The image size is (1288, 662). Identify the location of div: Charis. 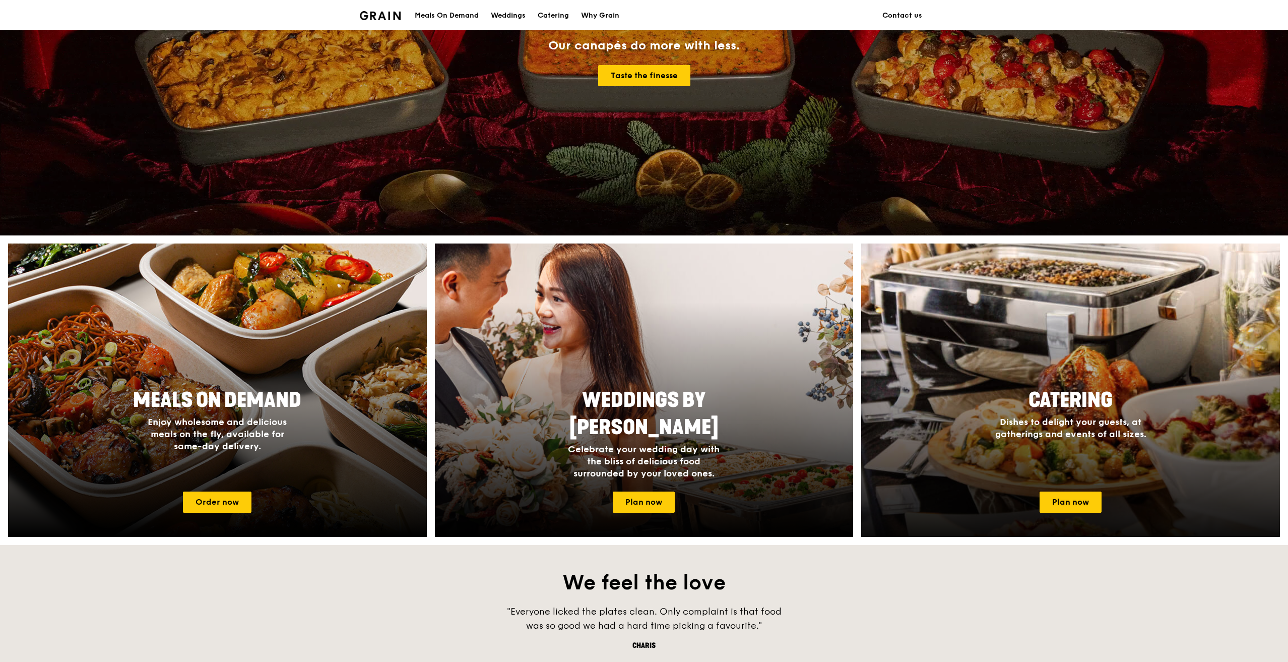
(644, 645).